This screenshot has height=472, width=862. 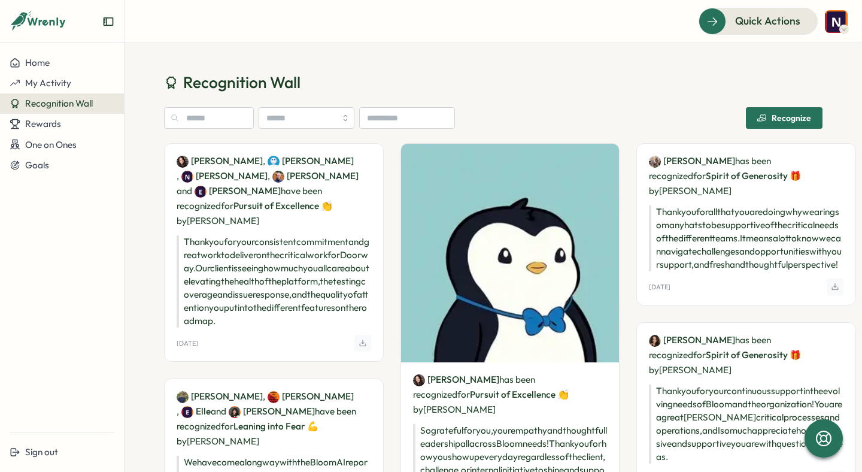 What do you see at coordinates (187, 412) in the screenshot?
I see `img: Elle` at bounding box center [187, 412].